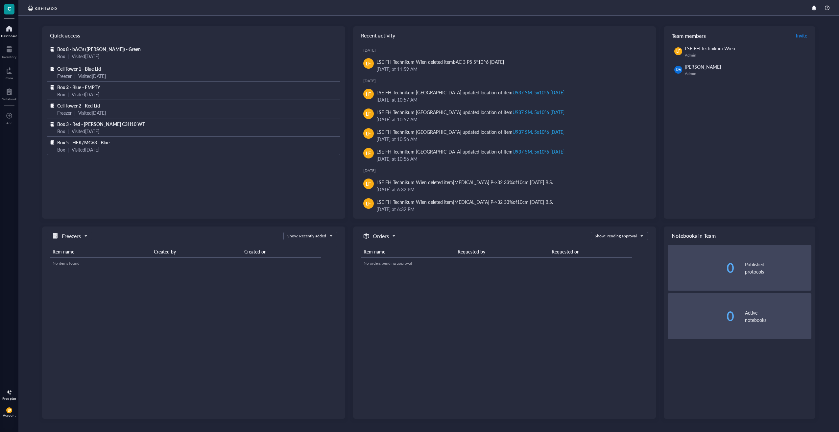 This screenshot has width=839, height=432. What do you see at coordinates (747, 55) in the screenshot?
I see `div: Admin` at bounding box center [747, 55].